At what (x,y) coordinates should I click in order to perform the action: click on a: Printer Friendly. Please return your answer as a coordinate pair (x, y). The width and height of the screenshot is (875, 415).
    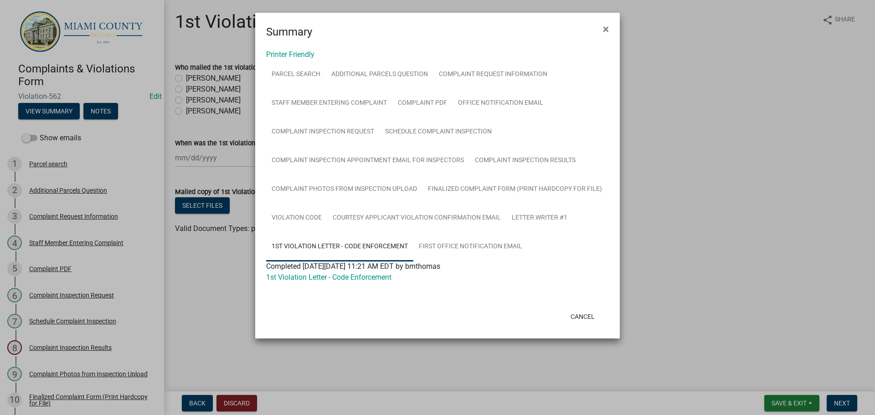
    Looking at the image, I should click on (290, 54).